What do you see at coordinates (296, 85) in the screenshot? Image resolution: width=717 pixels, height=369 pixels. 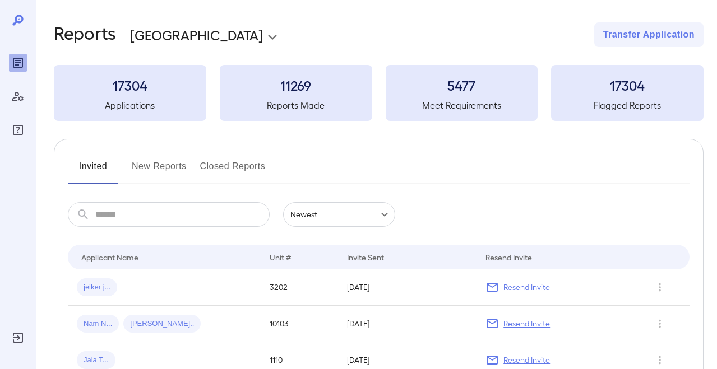 I see `h3: 11269` at bounding box center [296, 85].